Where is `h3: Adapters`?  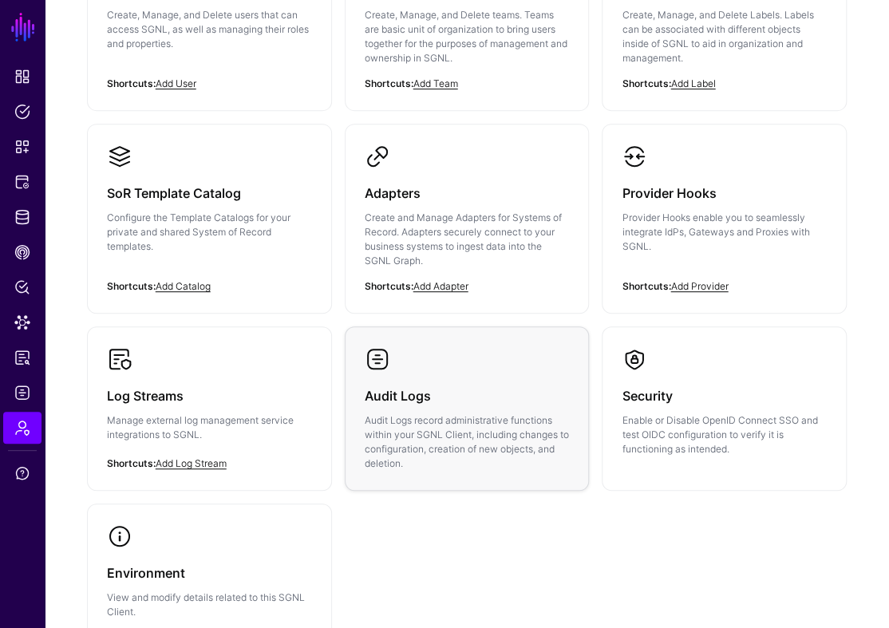 h3: Adapters is located at coordinates (467, 193).